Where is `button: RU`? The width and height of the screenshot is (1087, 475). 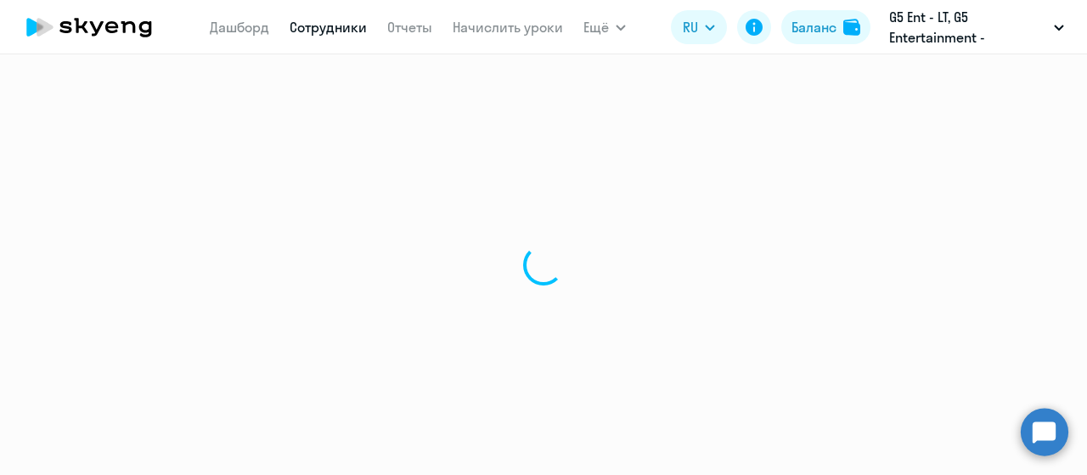 button: RU is located at coordinates (699, 27).